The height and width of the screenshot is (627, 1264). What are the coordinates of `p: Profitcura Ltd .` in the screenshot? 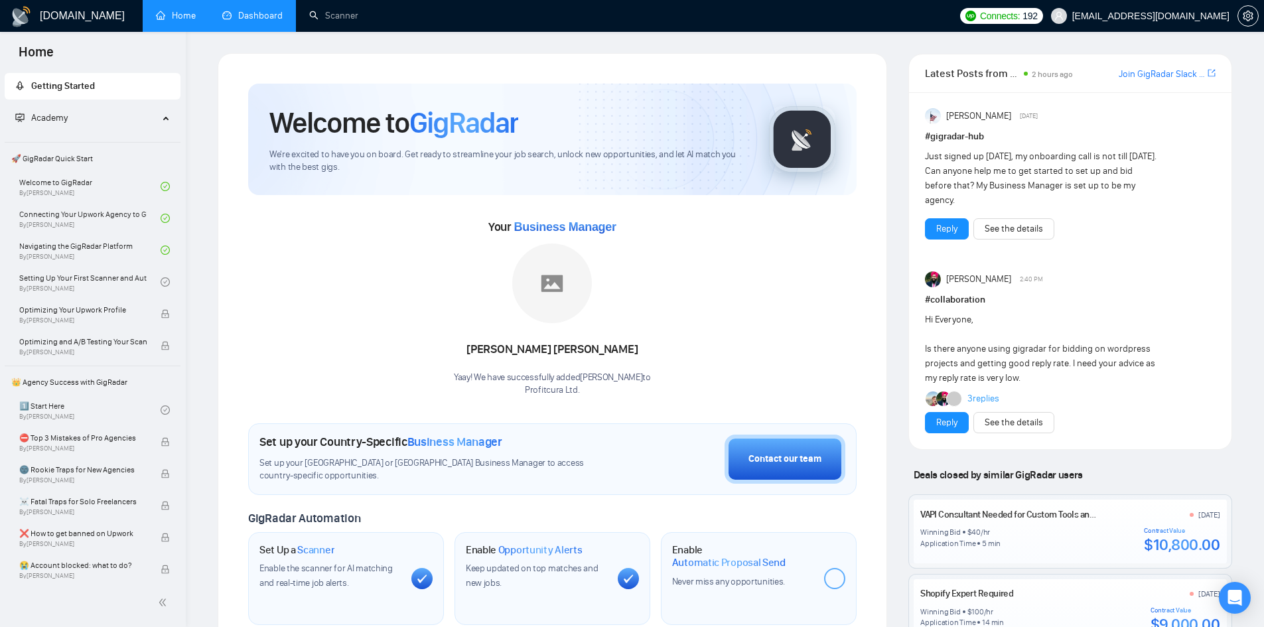 It's located at (552, 390).